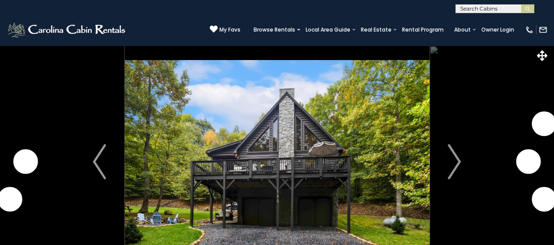 The height and width of the screenshot is (245, 554). Describe the element at coordinates (497, 30) in the screenshot. I see `a: Owner Login` at that location.